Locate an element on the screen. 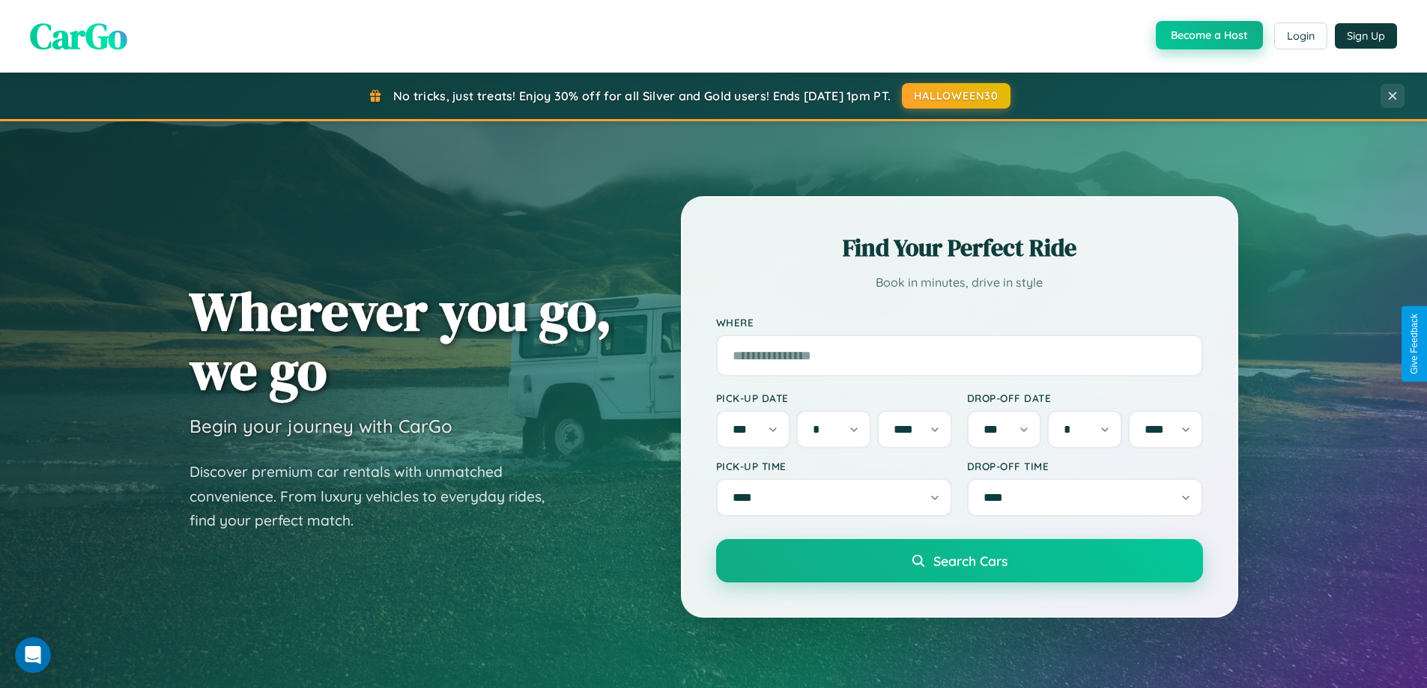 The image size is (1427, 688). button: Become a Host is located at coordinates (1209, 35).